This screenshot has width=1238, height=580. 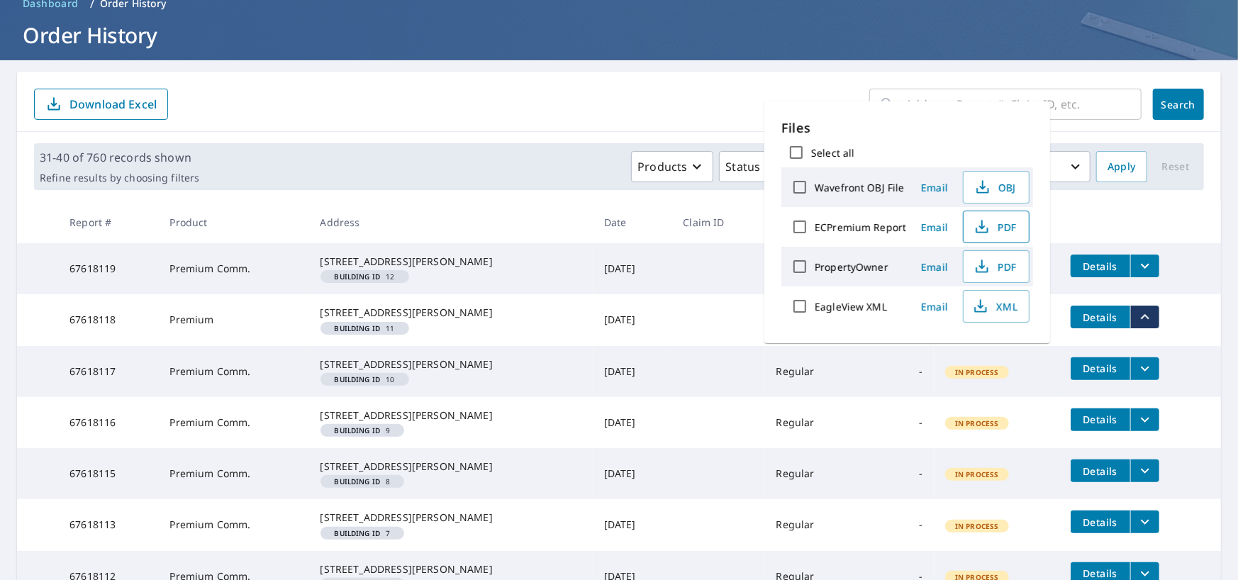 I want to click on td: Premium, so click(x=233, y=320).